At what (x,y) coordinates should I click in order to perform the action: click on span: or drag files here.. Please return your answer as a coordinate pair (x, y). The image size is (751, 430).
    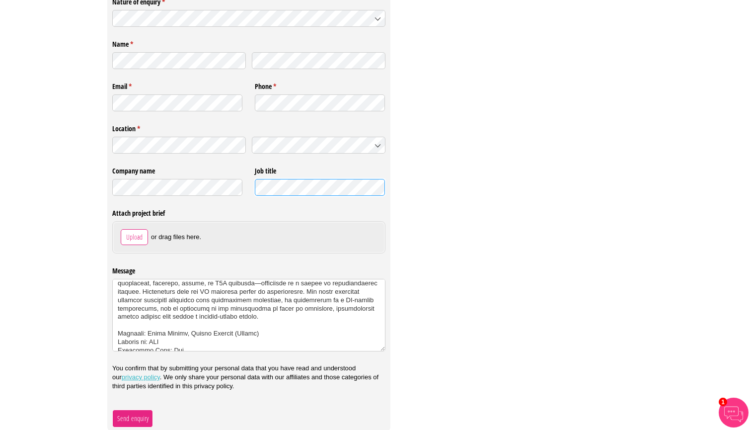
    Looking at the image, I should click on (176, 237).